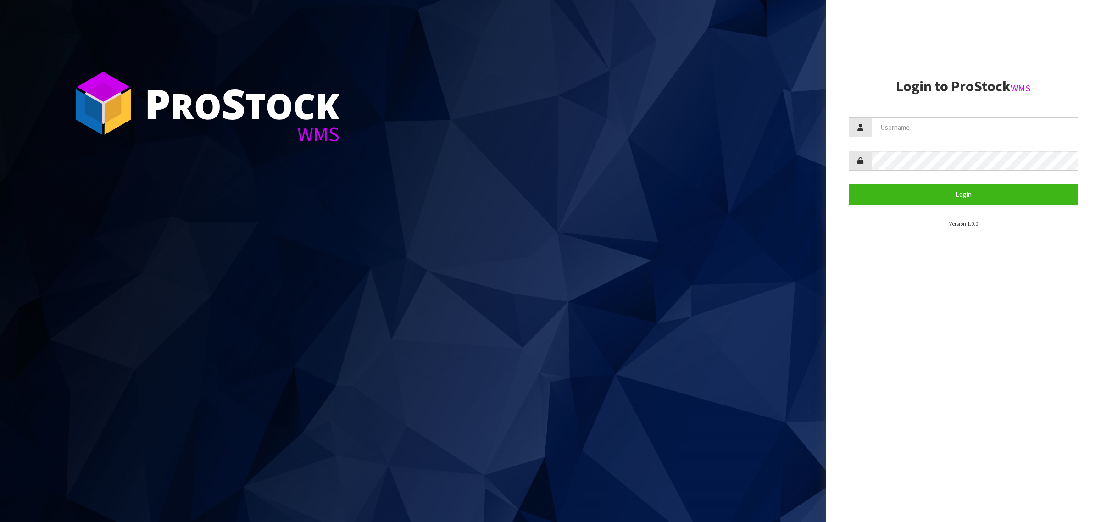  What do you see at coordinates (157, 103) in the screenshot?
I see `span: P` at bounding box center [157, 103].